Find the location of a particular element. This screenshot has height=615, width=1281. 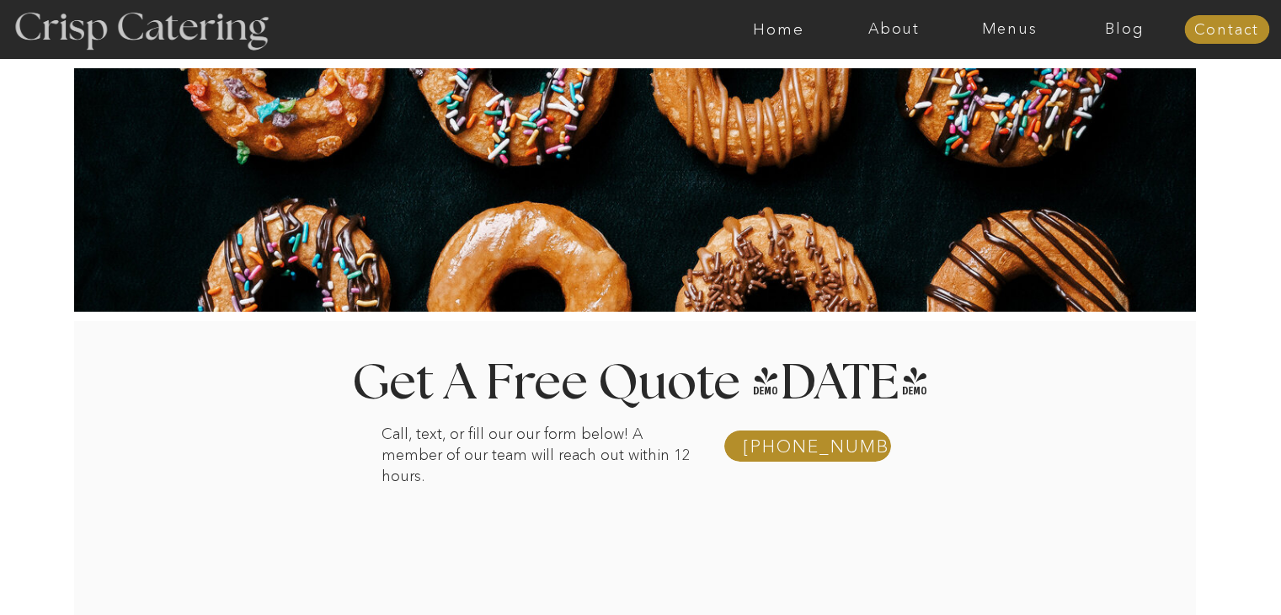

nav: Contact is located at coordinates (1226, 30).